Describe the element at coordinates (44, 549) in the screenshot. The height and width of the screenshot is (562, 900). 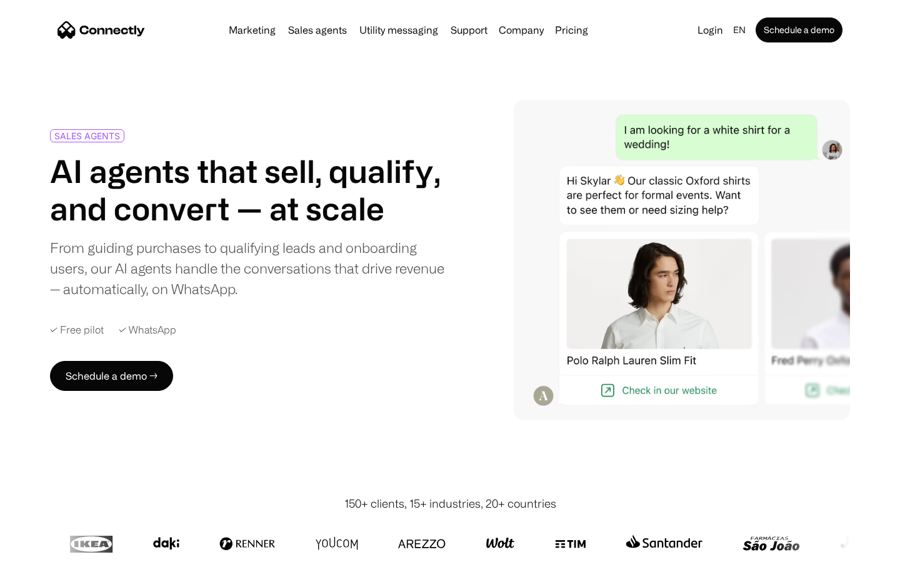
I see `aside: Language selected: English` at that location.